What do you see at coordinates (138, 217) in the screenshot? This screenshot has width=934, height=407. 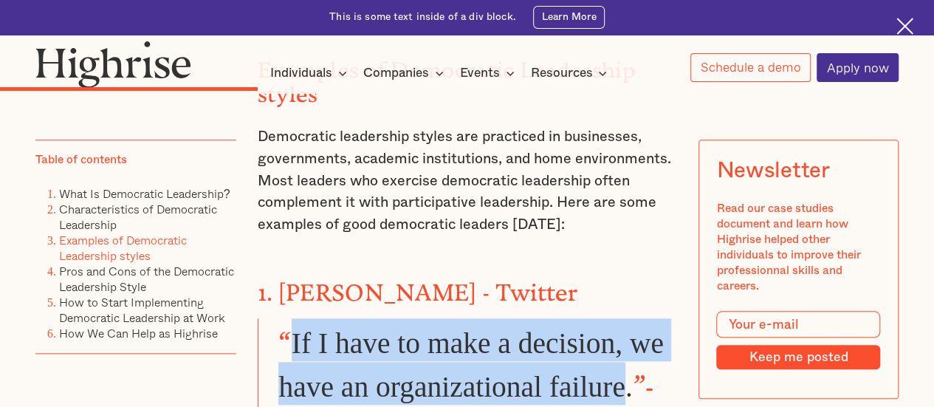 I see `a: Characteristics of Democratic Leadership` at bounding box center [138, 217].